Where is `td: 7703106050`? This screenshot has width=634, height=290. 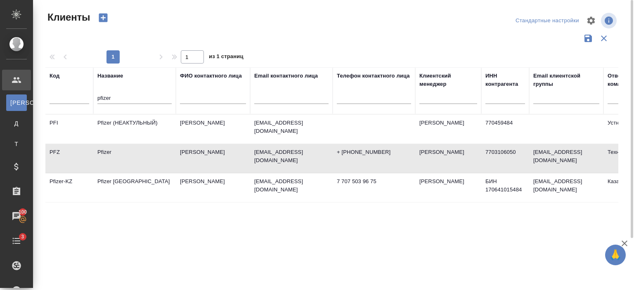
td: 7703106050 is located at coordinates (505, 158).